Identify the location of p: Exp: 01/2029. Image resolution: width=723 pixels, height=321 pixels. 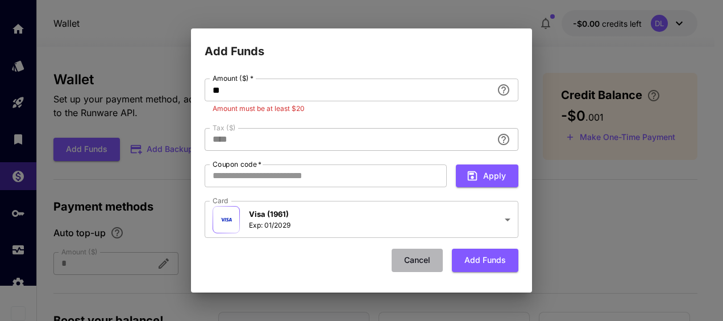
(269, 225).